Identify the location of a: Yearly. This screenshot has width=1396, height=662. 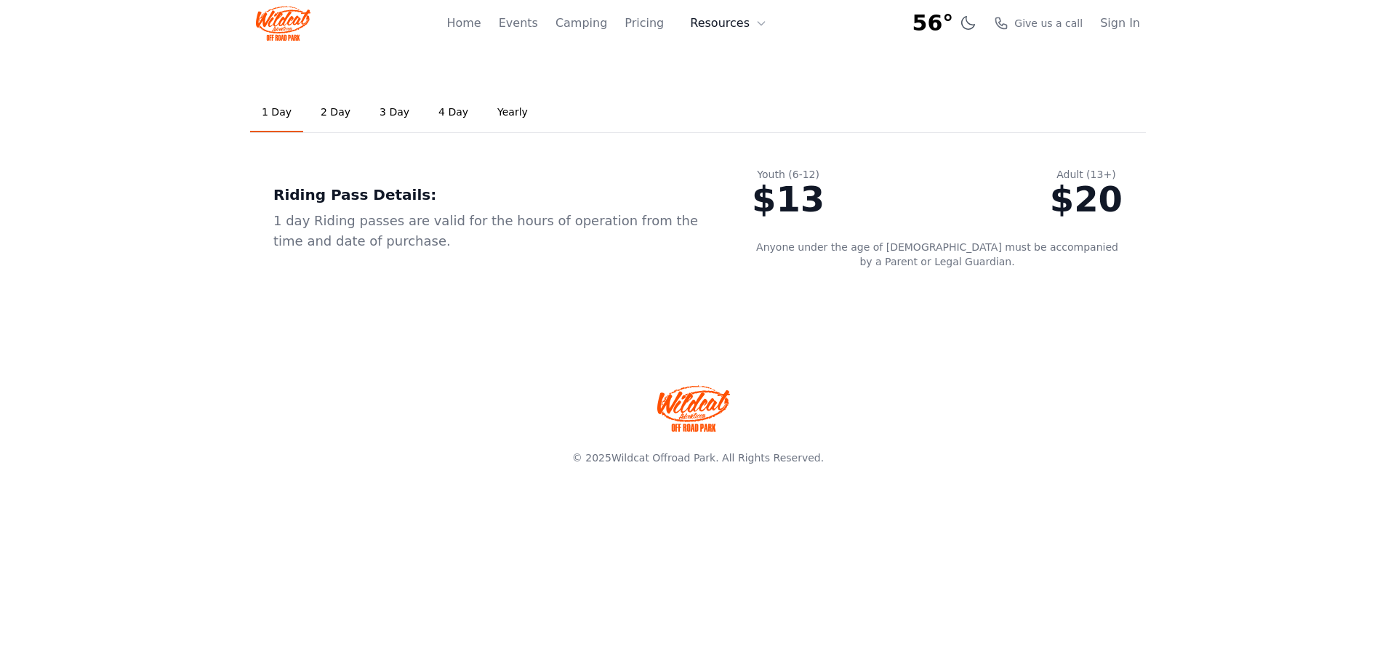
(513, 113).